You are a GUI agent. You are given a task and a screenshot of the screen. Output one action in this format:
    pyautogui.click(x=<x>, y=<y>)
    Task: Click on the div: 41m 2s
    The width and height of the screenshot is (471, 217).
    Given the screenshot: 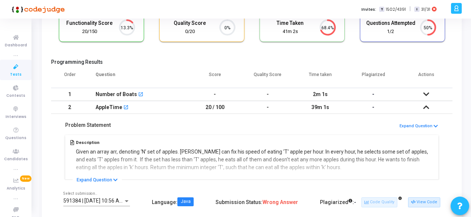 What is the action you would take?
    pyautogui.click(x=290, y=31)
    